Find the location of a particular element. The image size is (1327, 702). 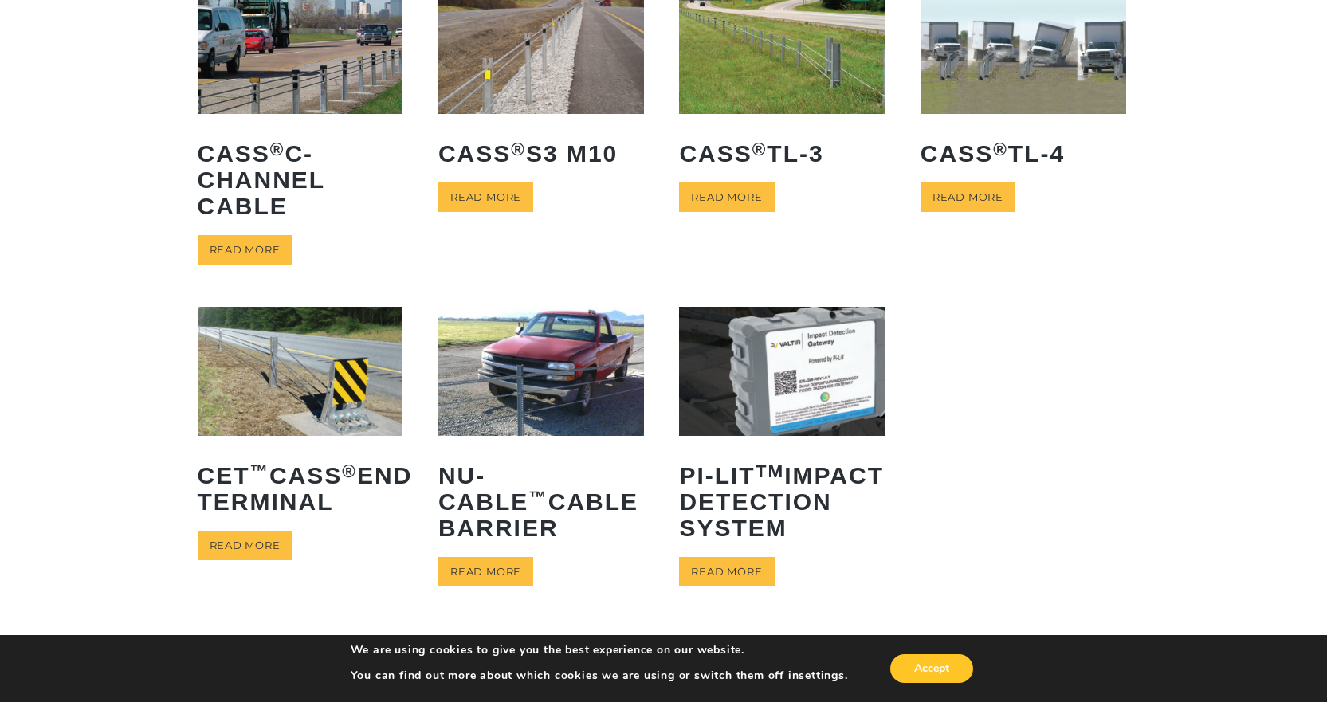

p: We are using cookies to give you the best experience on our website. is located at coordinates (599, 650).